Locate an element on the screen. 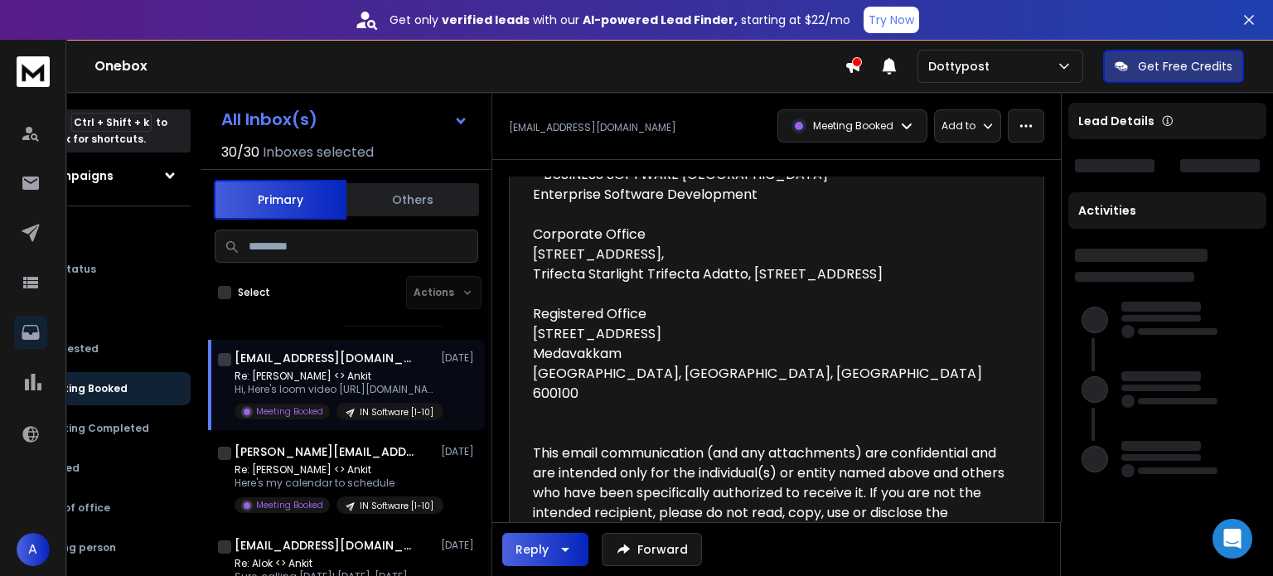  h1: All Inbox(s) is located at coordinates (269, 119).